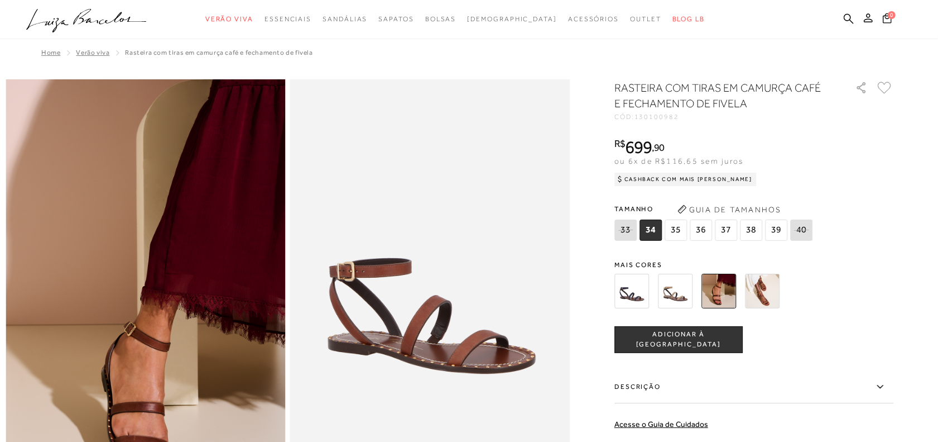 Image resolution: width=938 pixels, height=442 pixels. Describe the element at coordinates (512, 19) in the screenshot. I see `a: noSubCategoriesText` at that location.